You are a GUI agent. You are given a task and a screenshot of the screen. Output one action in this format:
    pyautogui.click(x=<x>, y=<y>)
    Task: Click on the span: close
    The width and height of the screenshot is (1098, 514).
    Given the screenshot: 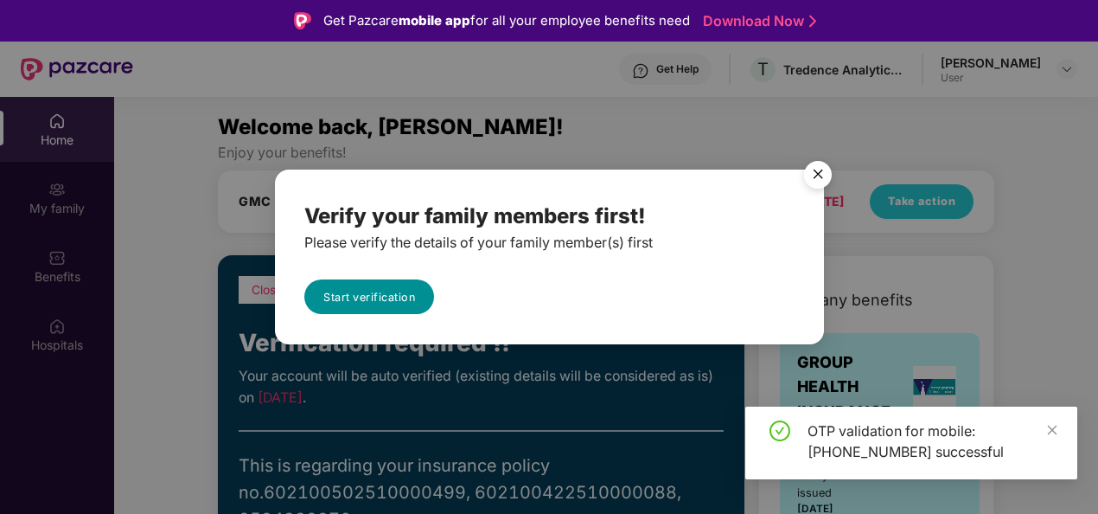 What is the action you would take?
    pyautogui.click(x=1053, y=430)
    